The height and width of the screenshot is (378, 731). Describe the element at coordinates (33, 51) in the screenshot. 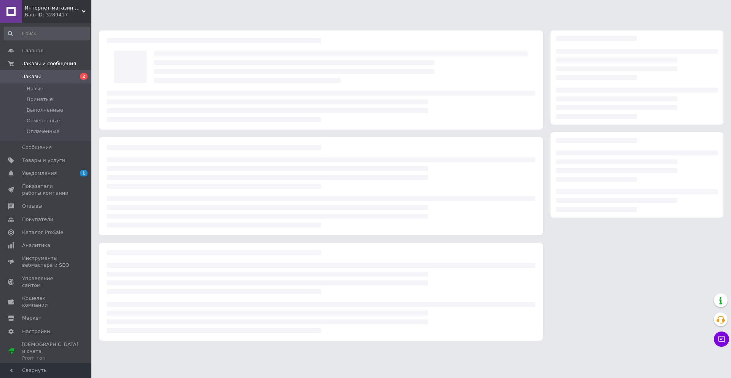

I see `span: Главная` at that location.